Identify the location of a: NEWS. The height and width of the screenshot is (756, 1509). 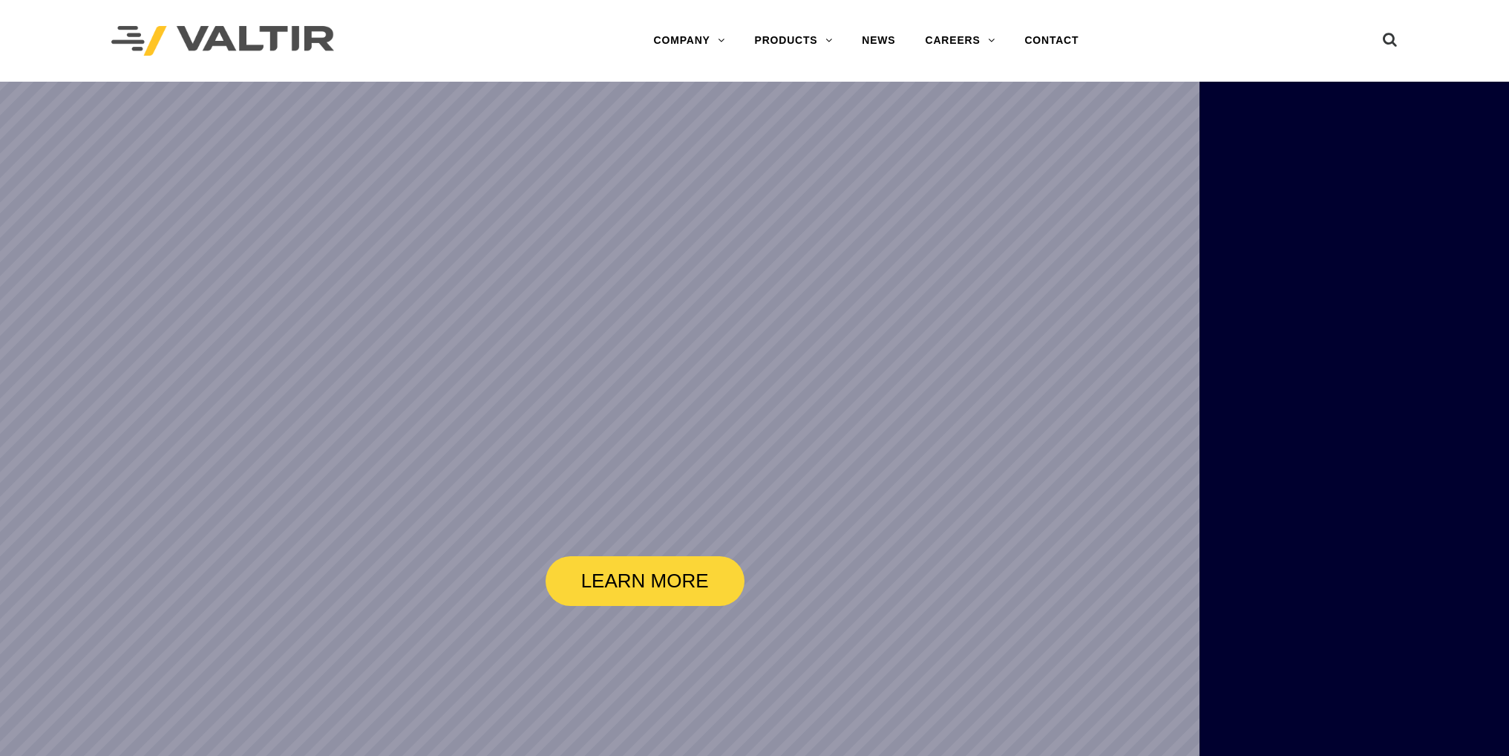
(878, 41).